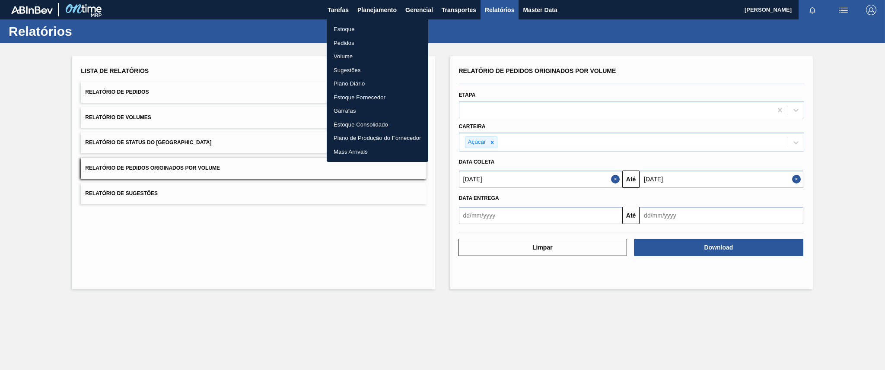 The image size is (885, 370). I want to click on a: Estoque Fornecedor, so click(377, 98).